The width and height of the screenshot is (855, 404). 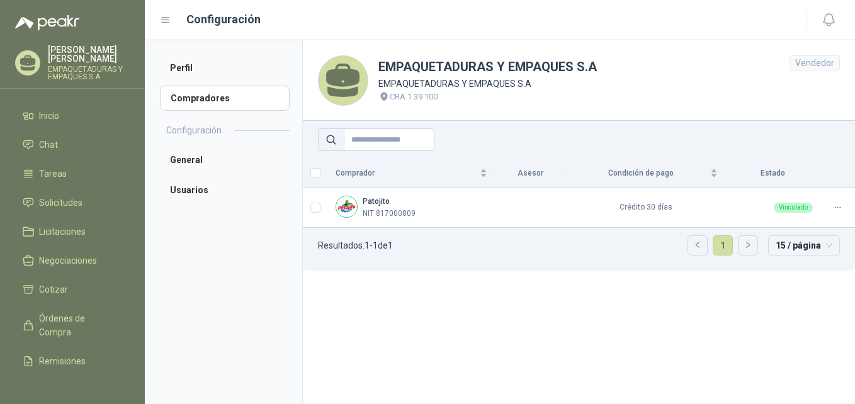 What do you see at coordinates (62, 361) in the screenshot?
I see `span: Remisiones` at bounding box center [62, 361].